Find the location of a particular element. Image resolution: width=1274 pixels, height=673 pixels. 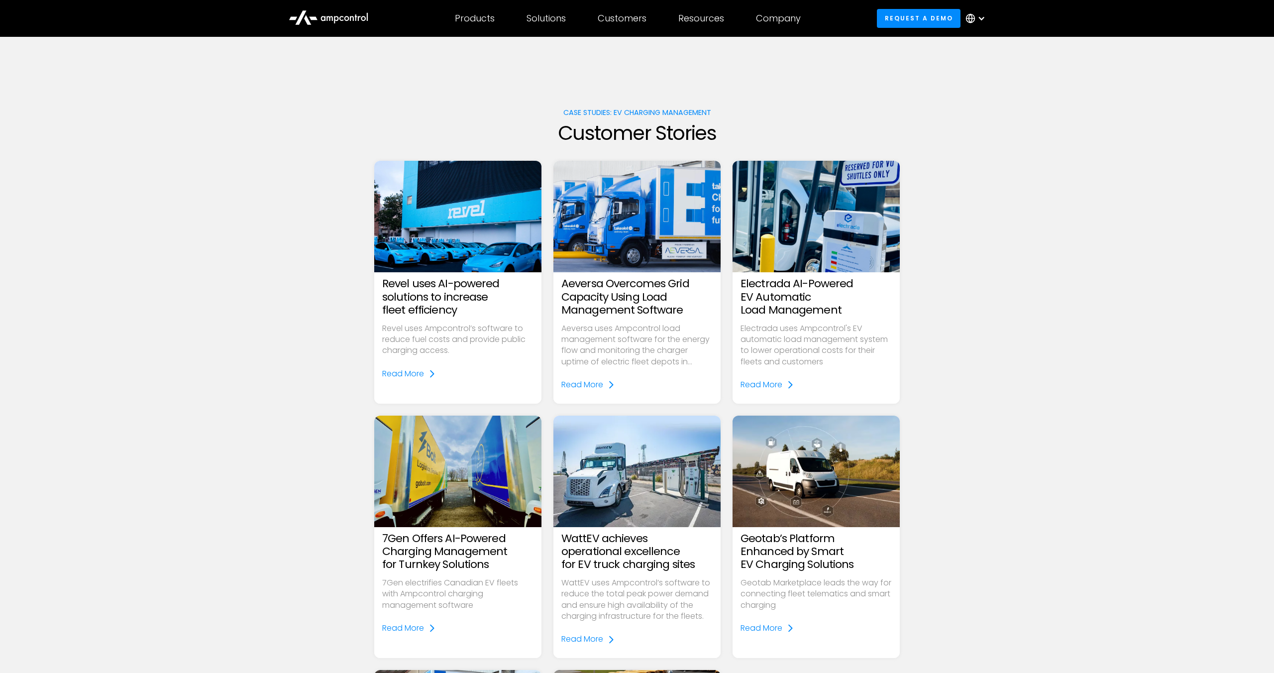

h3: Electrada AI-Powered EV Automatic Load Management is located at coordinates (816, 297).